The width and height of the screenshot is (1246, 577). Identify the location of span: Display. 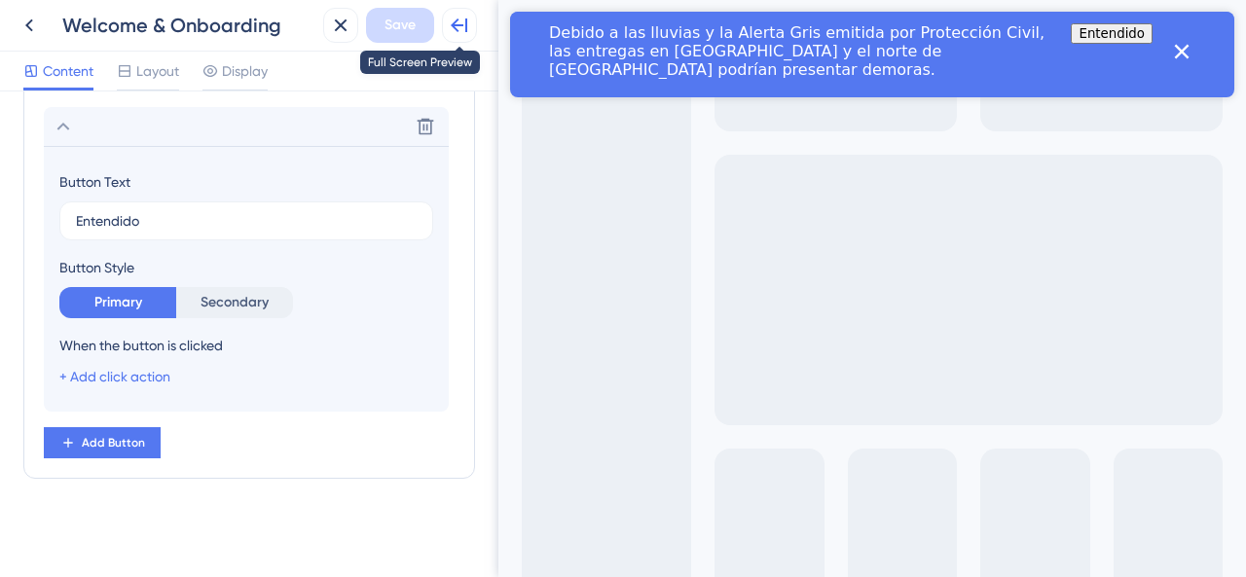
(244, 71).